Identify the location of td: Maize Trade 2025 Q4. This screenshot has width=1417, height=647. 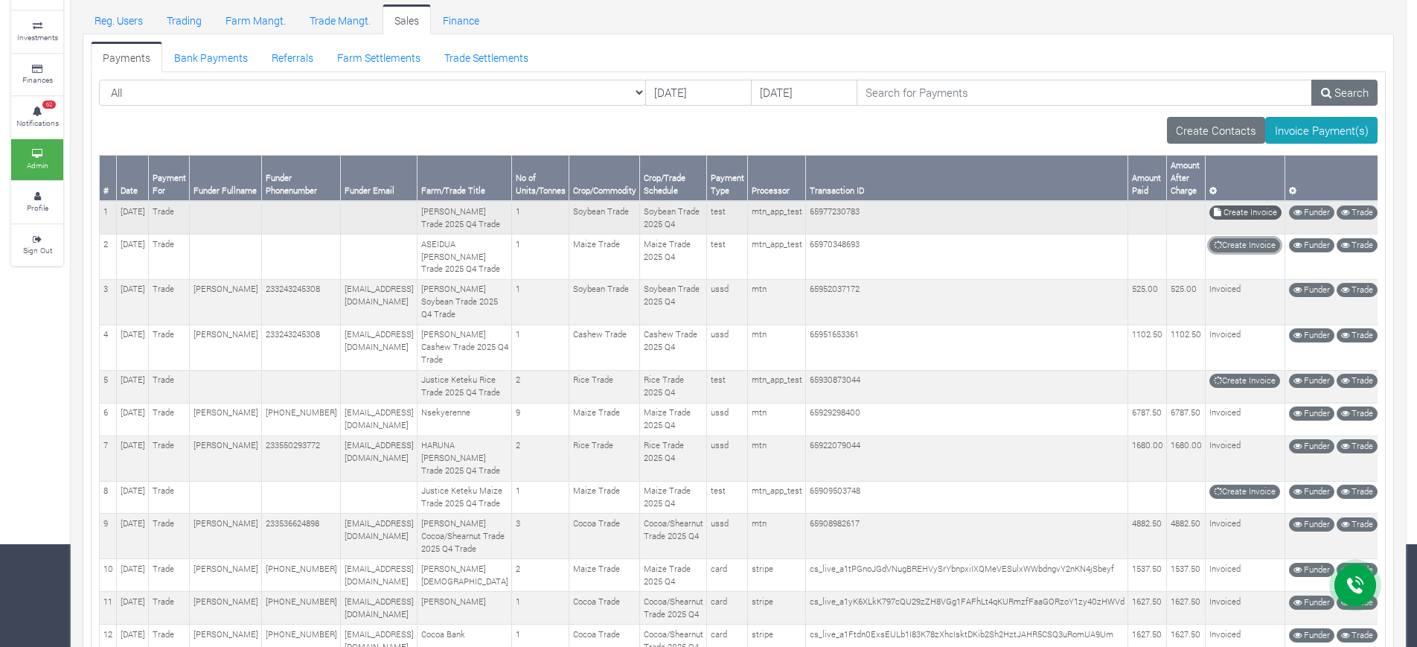
(674, 419).